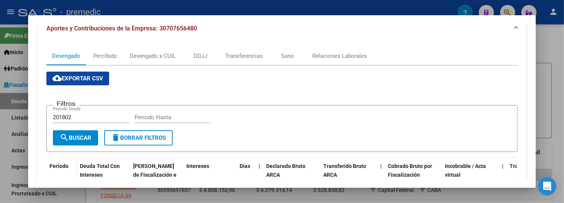 The image size is (564, 203). What do you see at coordinates (286, 170) in the screenshot?
I see `span: Declarado Bruto ARCA` at bounding box center [286, 170].